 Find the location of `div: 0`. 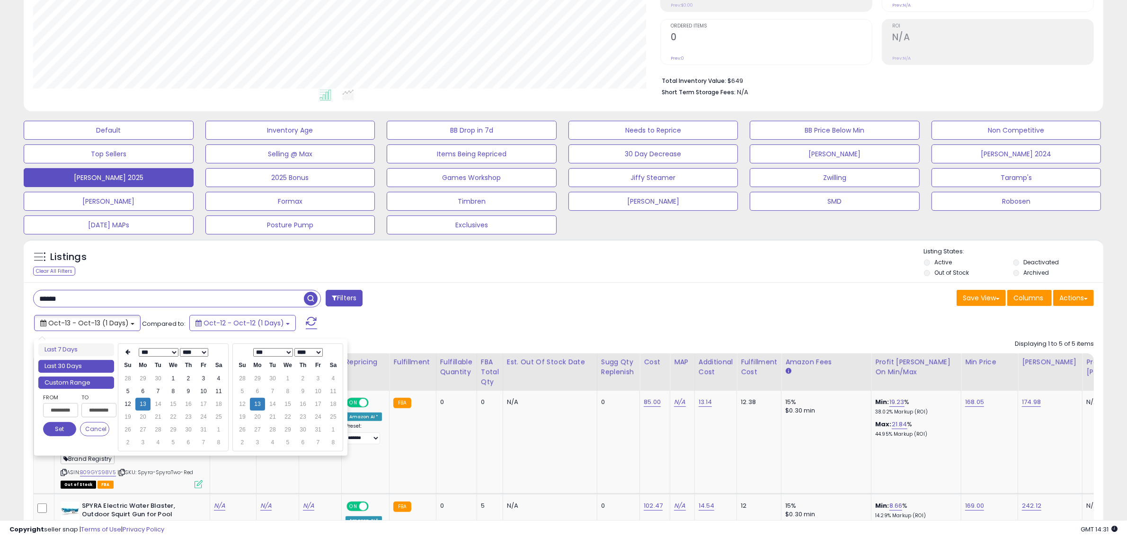

div: 0 is located at coordinates (617, 506).